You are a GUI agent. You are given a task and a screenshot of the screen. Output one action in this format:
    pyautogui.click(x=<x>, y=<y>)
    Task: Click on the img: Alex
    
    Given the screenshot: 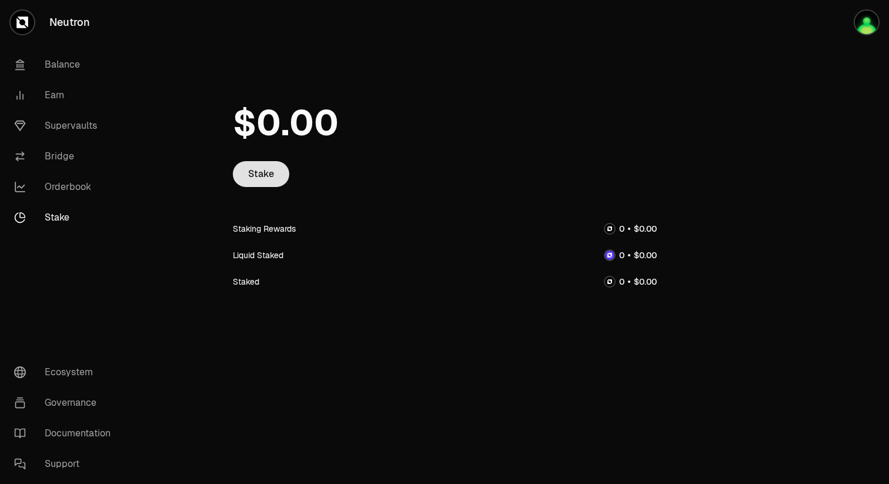 What is the action you would take?
    pyautogui.click(x=867, y=22)
    